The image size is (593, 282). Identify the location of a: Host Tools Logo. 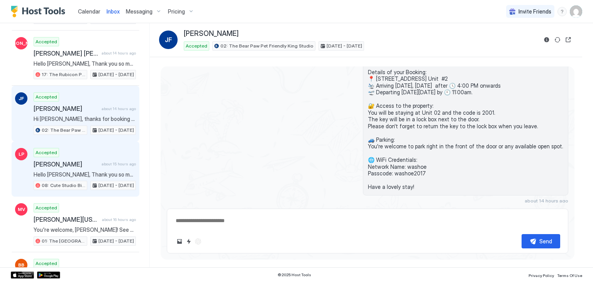
(40, 12).